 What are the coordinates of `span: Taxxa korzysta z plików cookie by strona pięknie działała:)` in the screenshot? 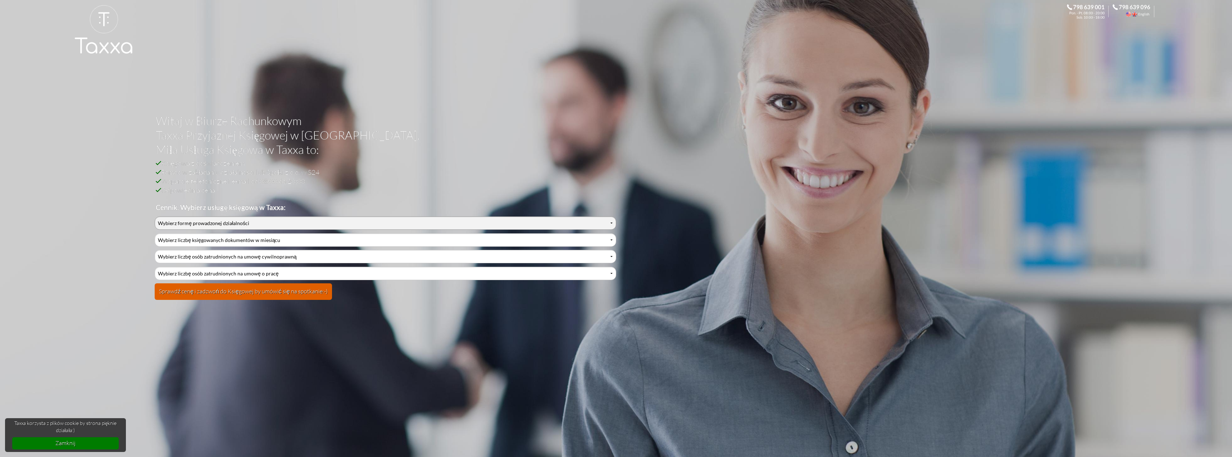 It's located at (65, 427).